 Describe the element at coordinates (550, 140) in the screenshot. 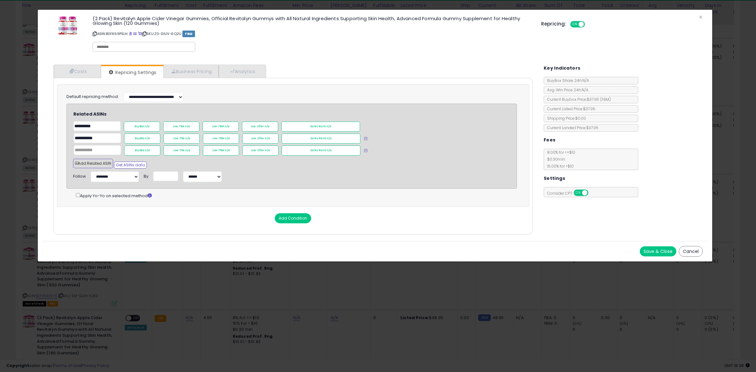

I see `h5: Fees` at that location.